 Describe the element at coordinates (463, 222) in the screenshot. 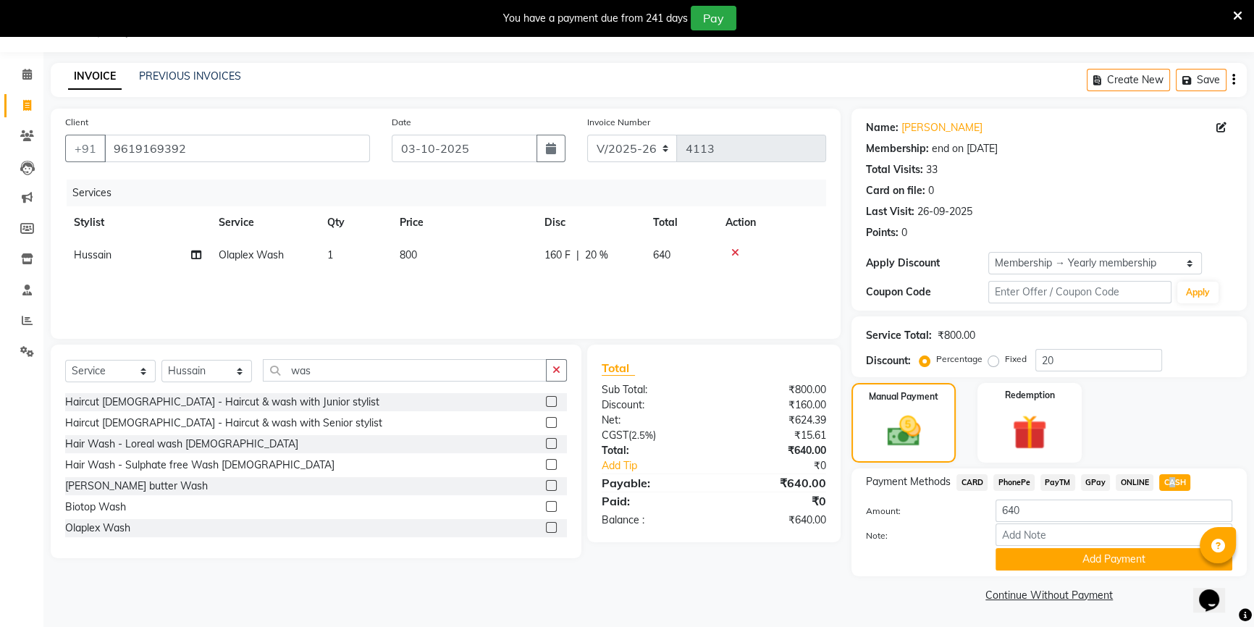

I see `th: Price` at that location.